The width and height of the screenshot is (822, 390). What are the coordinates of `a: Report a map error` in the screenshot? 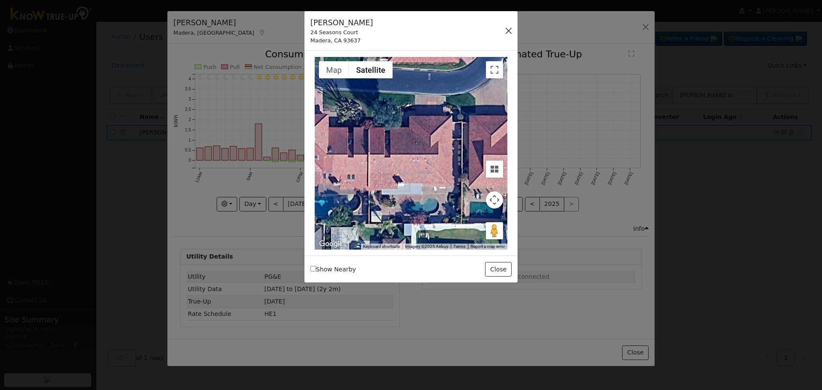 It's located at (488, 246).